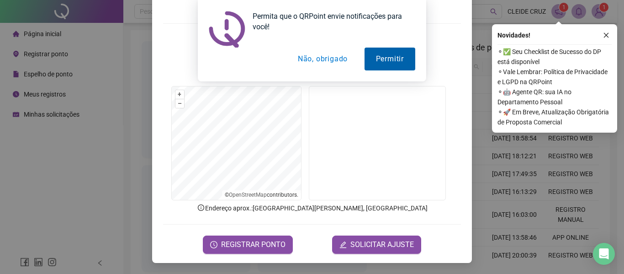 The width and height of the screenshot is (624, 274). Describe the element at coordinates (248, 195) in the screenshot. I see `a: OpenStreetMap` at that location.